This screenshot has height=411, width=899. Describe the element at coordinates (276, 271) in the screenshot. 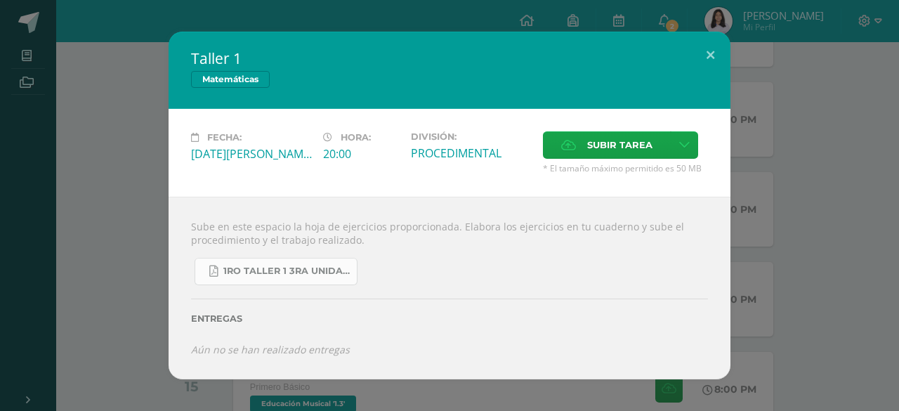

I see `a: 1ro taller 1 3ra unidad.pdf` at that location.